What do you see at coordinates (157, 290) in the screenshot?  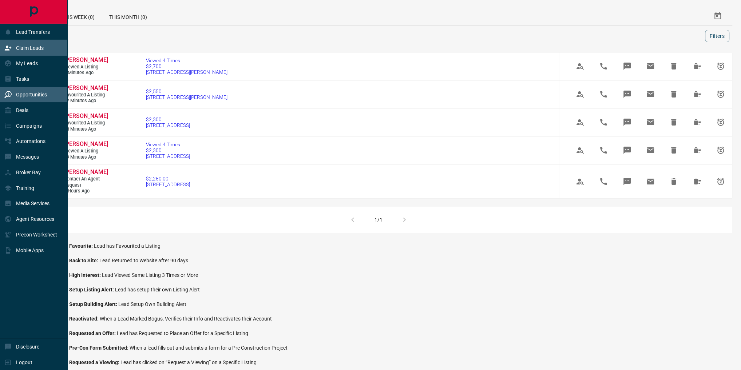 I see `span: Lead has setup their own Listing Alert` at bounding box center [157, 290].